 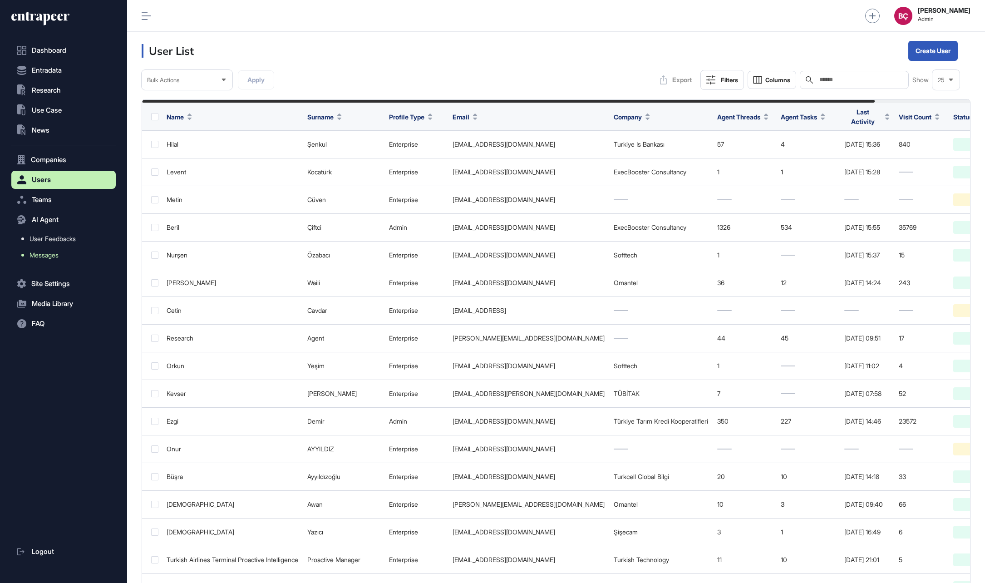 What do you see at coordinates (745, 144) in the screenshot?
I see `div: 57` at bounding box center [745, 144].